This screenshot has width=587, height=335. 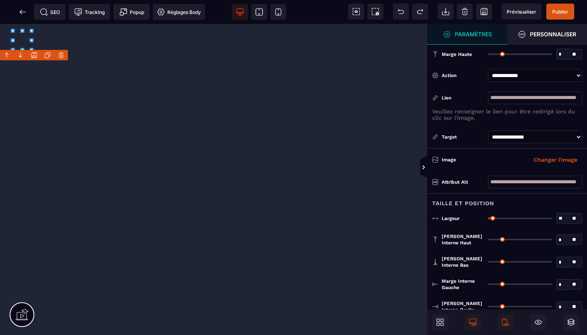 I want to click on strong: Personnaliser, so click(x=553, y=34).